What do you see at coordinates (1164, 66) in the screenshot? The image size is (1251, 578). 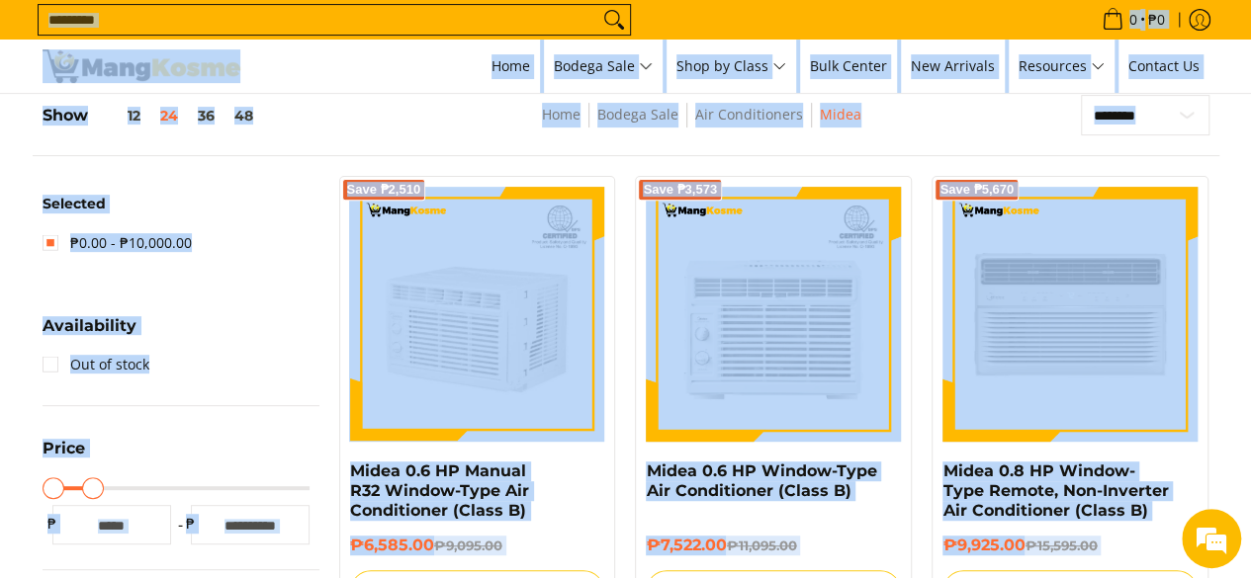 I see `a: Contact Us` at bounding box center [1164, 66].